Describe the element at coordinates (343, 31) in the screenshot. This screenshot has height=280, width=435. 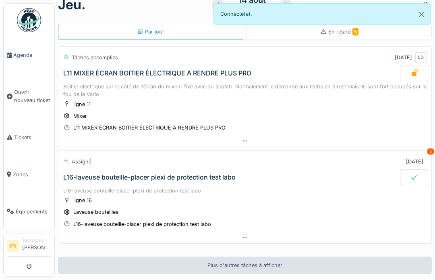
I see `span: En retard` at that location.